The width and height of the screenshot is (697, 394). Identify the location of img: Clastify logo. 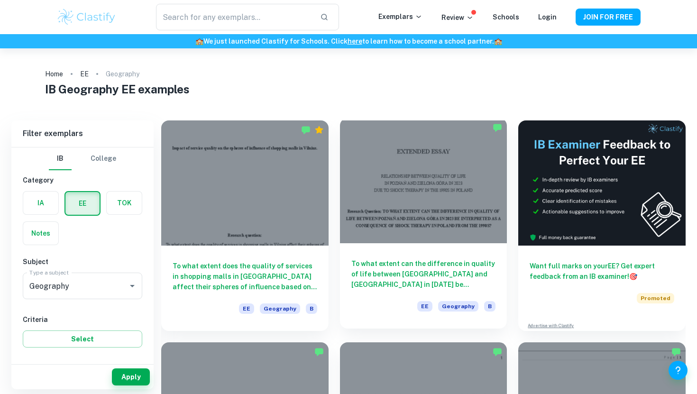
(86, 17).